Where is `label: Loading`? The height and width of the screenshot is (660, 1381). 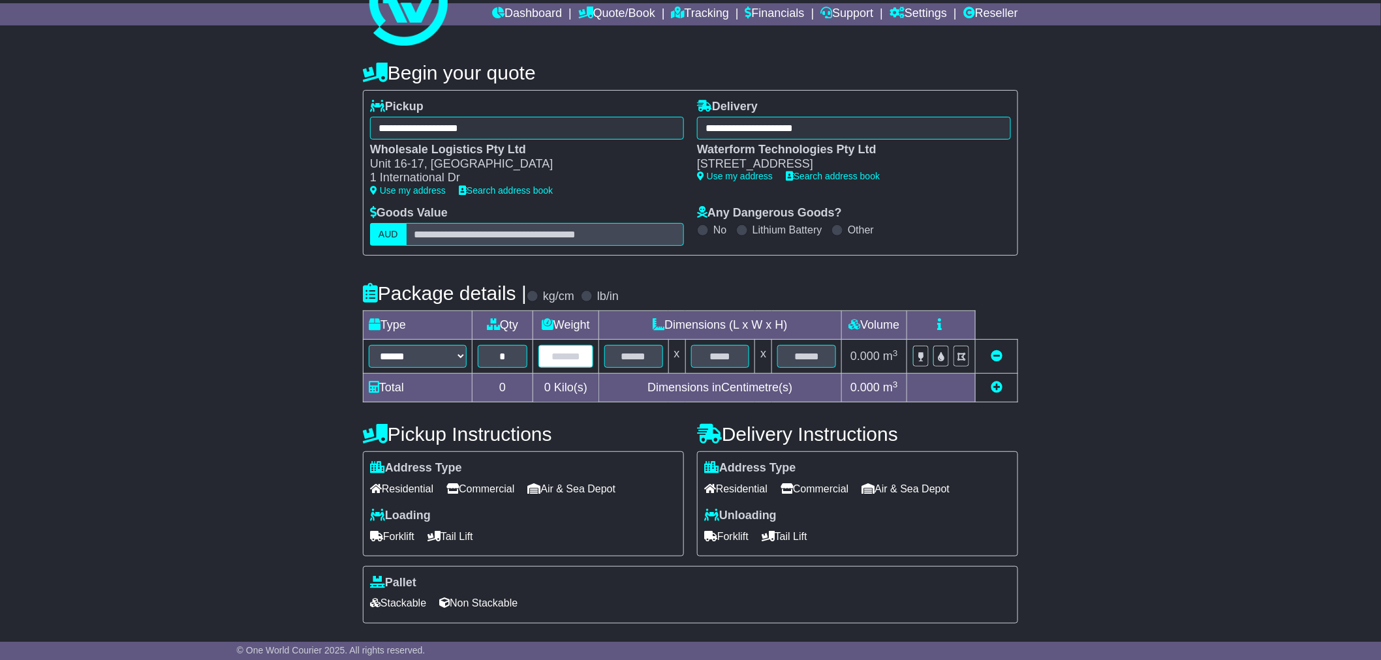
label: Loading is located at coordinates (400, 516).